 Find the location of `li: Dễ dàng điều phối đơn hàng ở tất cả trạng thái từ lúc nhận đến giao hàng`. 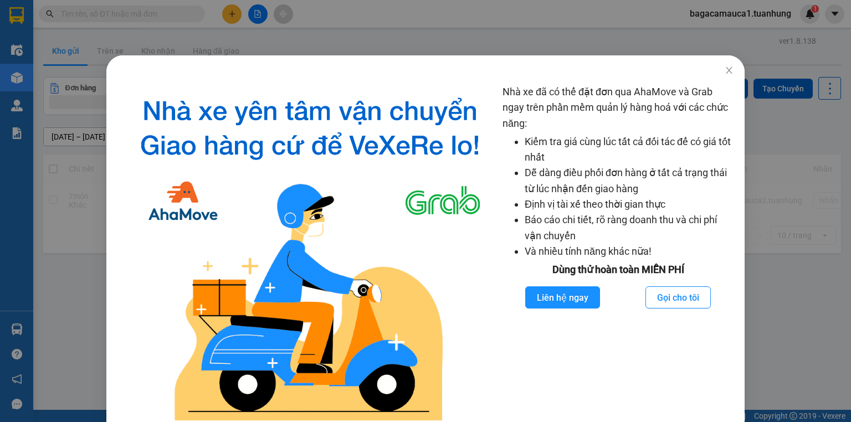

li: Dễ dàng điều phối đơn hàng ở tất cả trạng thái từ lúc nhận đến giao hàng is located at coordinates (629, 181).